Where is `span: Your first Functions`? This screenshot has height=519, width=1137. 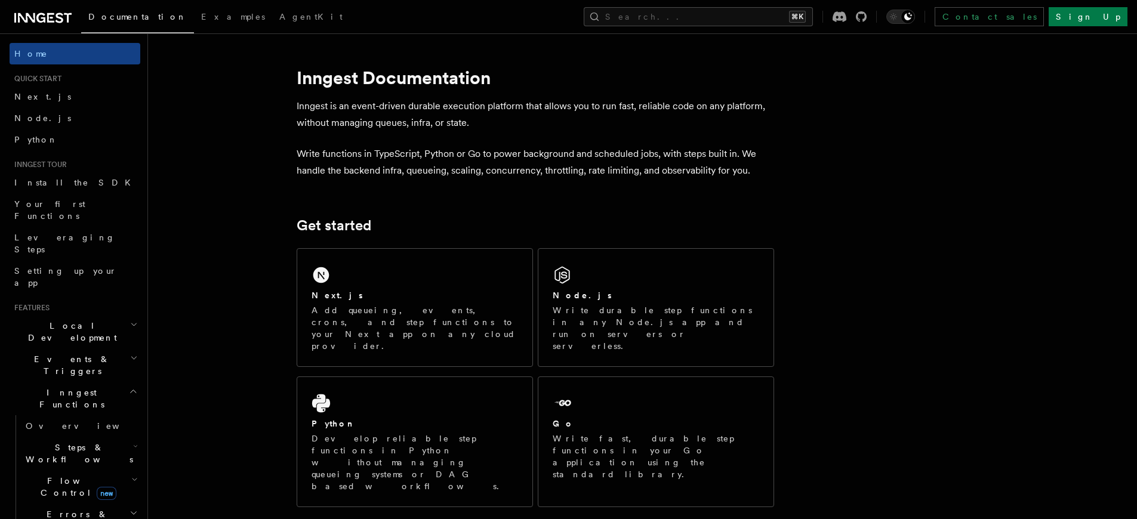
span: Your first Functions is located at coordinates (50, 210).